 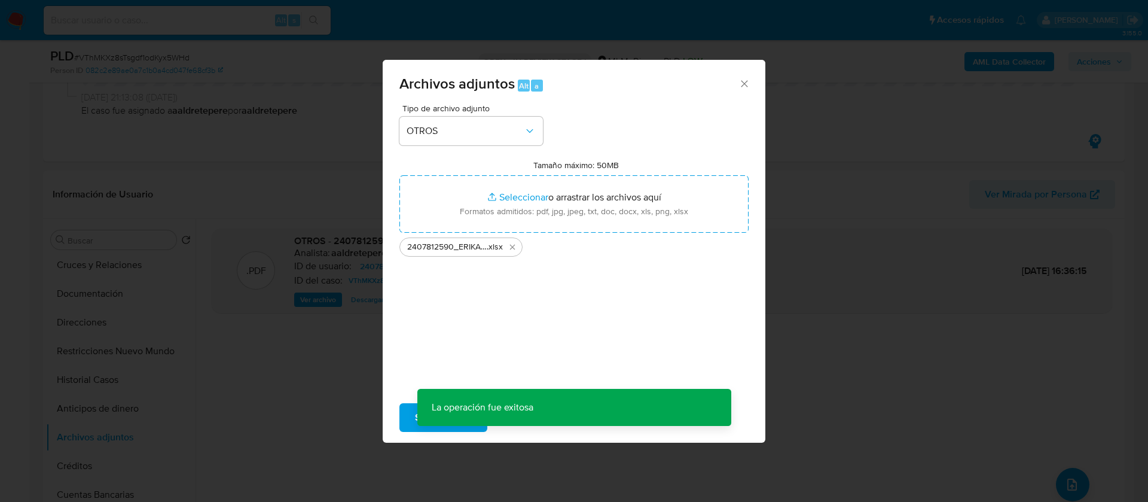 I want to click on span: Tipo de archivo adjunto, so click(x=474, y=108).